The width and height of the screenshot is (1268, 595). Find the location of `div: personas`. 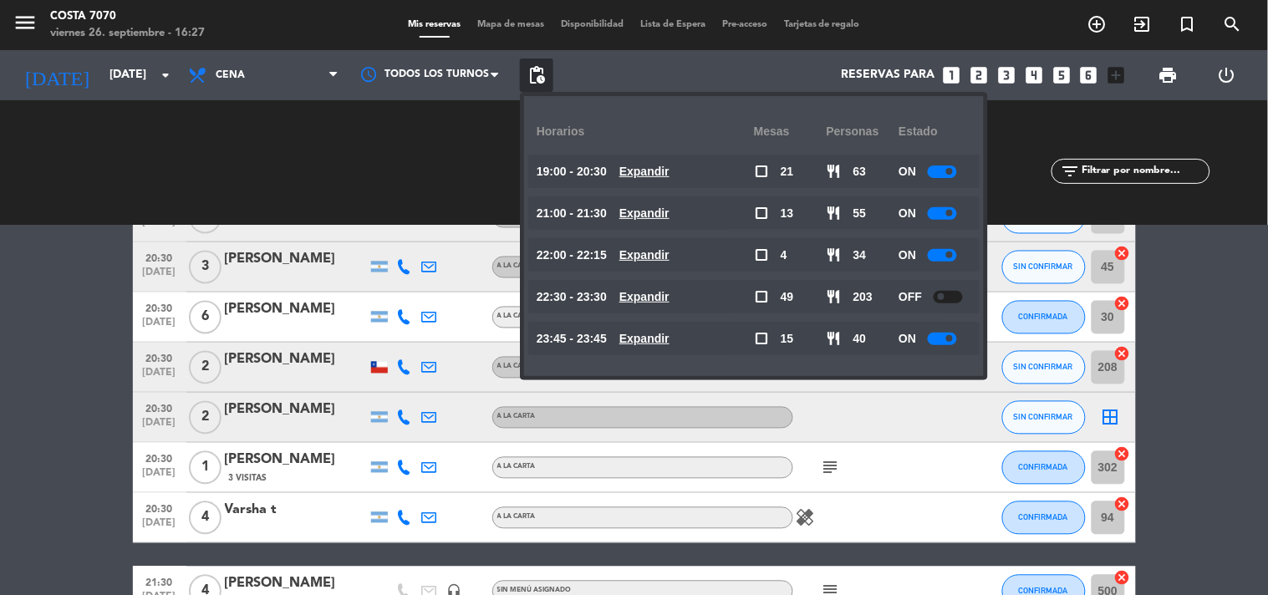

div: personas is located at coordinates (863, 131).